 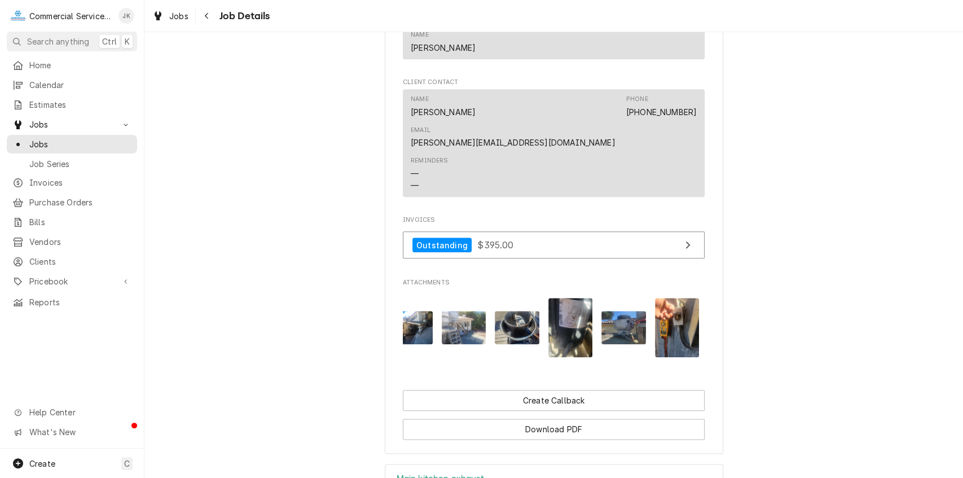 What do you see at coordinates (72, 85) in the screenshot?
I see `a: Calendar` at bounding box center [72, 85].